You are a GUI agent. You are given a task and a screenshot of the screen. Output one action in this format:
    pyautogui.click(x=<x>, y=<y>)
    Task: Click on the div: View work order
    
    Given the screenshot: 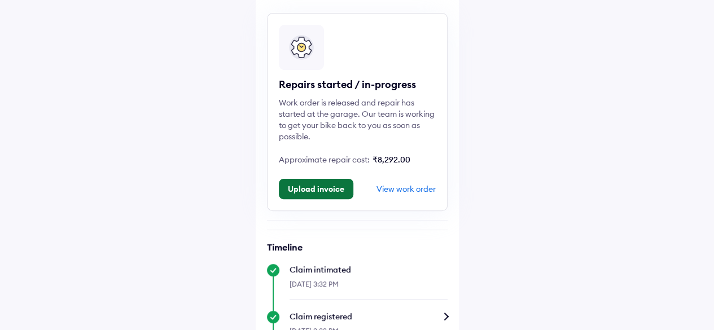 What is the action you would take?
    pyautogui.click(x=406, y=189)
    